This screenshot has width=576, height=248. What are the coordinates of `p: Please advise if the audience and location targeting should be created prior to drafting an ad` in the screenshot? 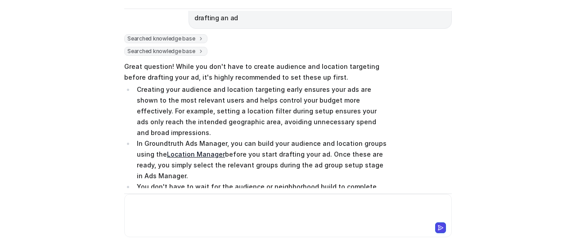 It's located at (320, 13).